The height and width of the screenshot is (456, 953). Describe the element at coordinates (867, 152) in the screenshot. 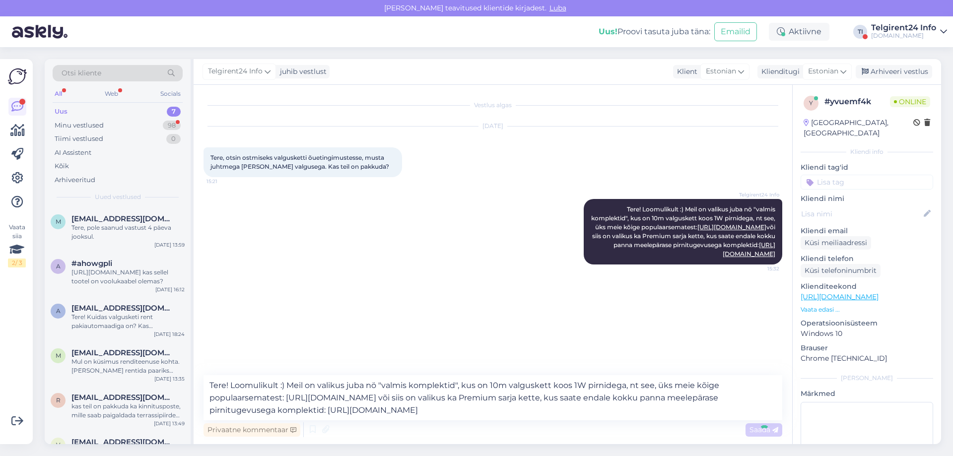

I see `div: Kliendi info` at that location.